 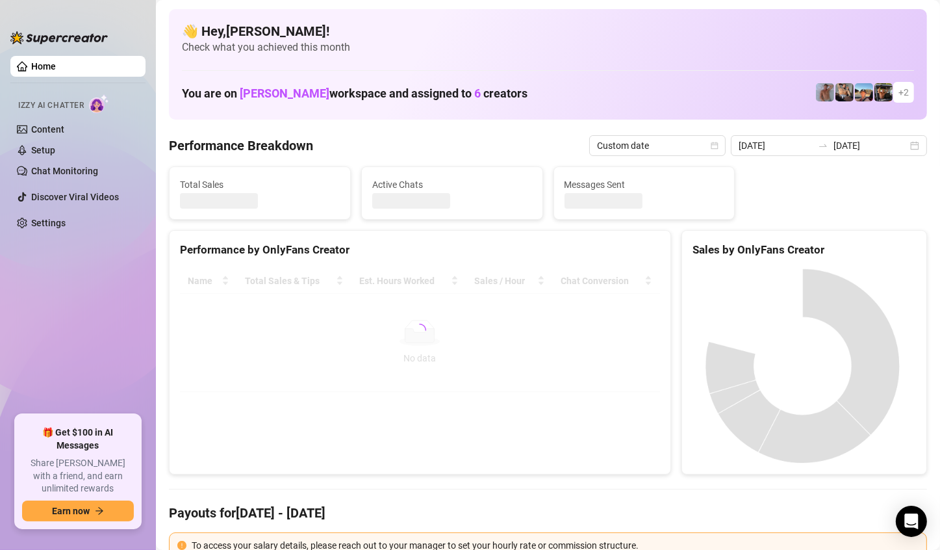 I want to click on div: Performance by OnlyFans Creator, so click(x=420, y=250).